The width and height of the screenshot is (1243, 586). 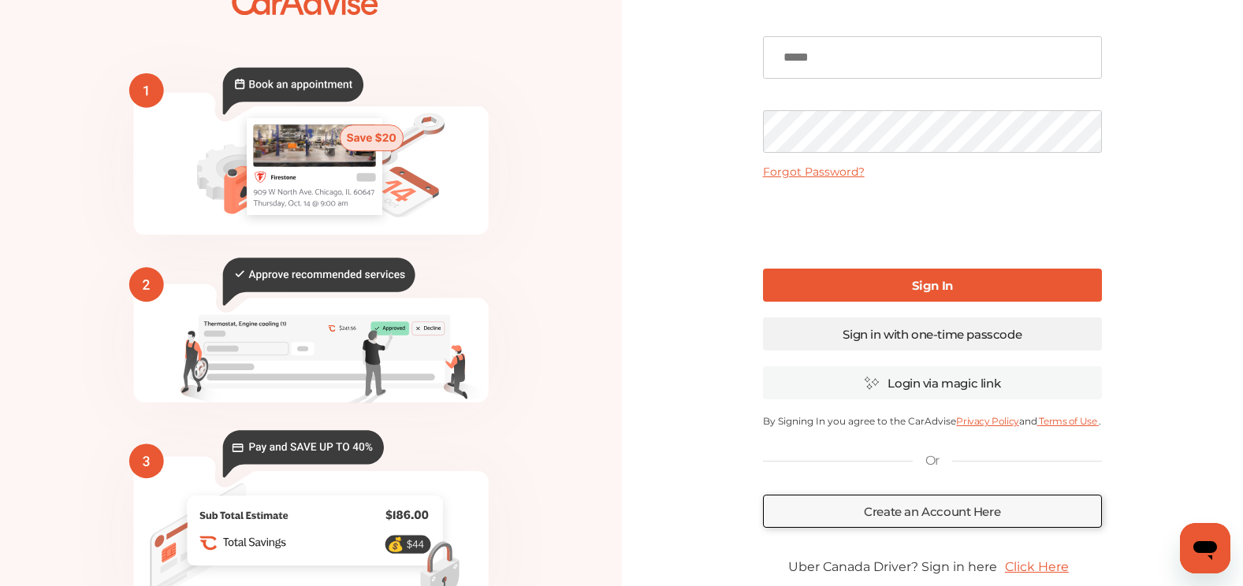 What do you see at coordinates (932, 285) in the screenshot?
I see `a: Sign In` at bounding box center [932, 285].